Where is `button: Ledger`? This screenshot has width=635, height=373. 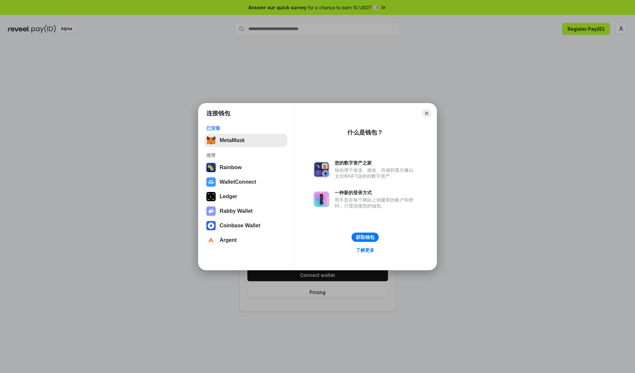
button: Ledger is located at coordinates (246, 197).